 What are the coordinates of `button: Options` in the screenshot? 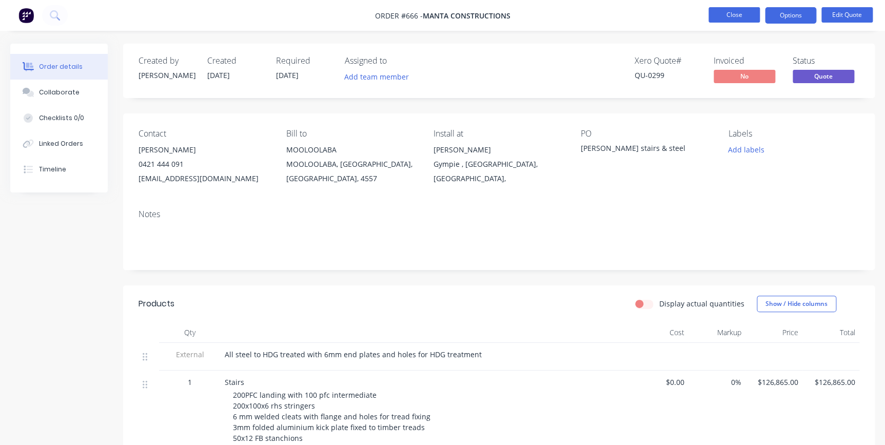 It's located at (791, 15).